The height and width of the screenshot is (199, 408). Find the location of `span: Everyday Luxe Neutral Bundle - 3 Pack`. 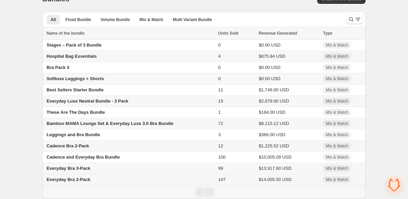

span: Everyday Luxe Neutral Bundle - 3 Pack is located at coordinates (87, 101).